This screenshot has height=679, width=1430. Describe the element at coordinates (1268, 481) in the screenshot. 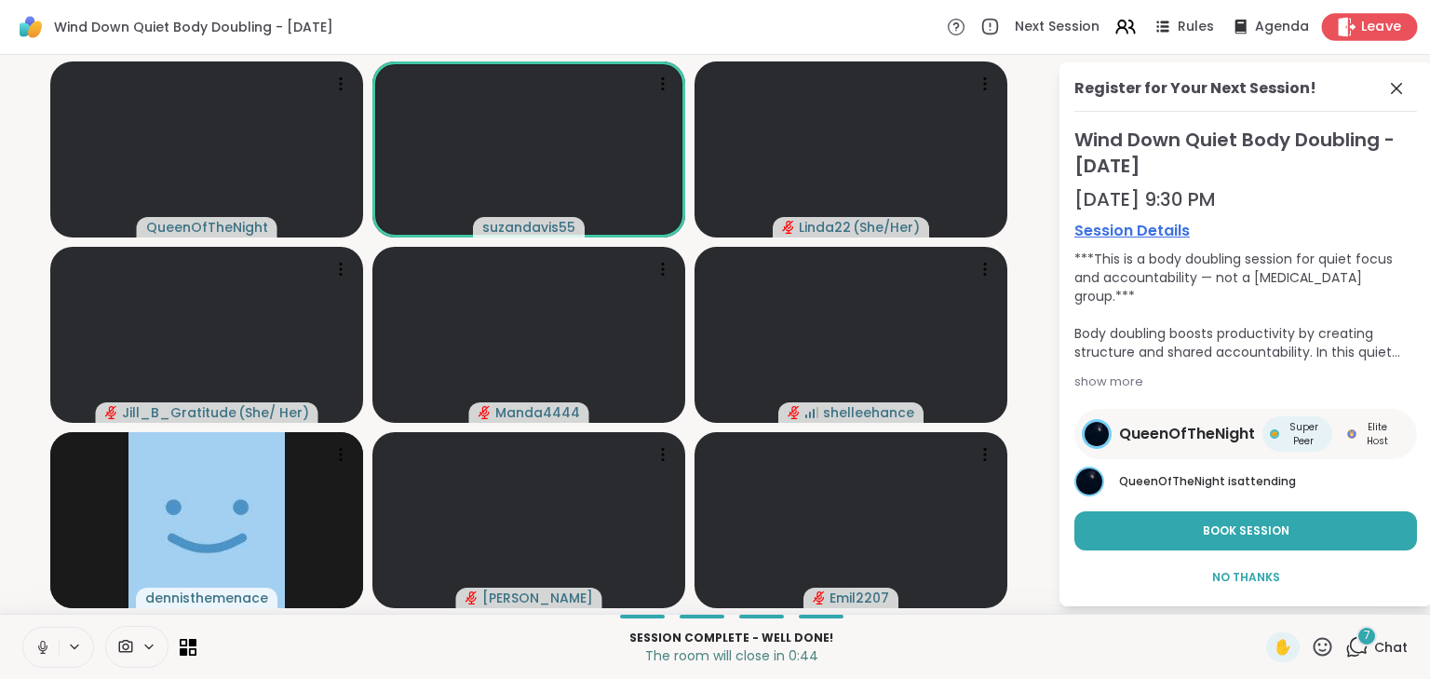

I see `p: is attending` at that location.